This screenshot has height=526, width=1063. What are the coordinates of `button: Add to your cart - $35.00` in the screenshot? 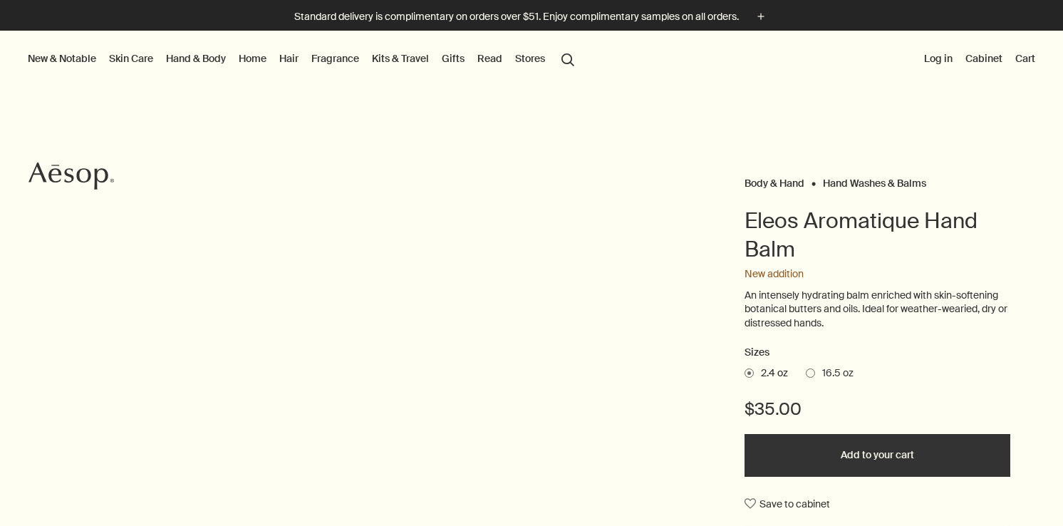 It's located at (877, 455).